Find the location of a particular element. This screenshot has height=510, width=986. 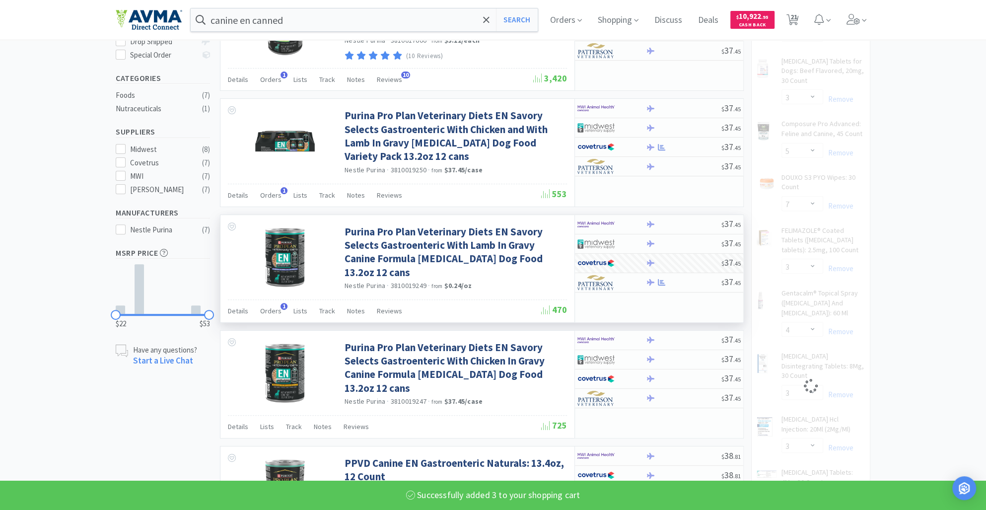

span: 1 is located at coordinates (284, 306).